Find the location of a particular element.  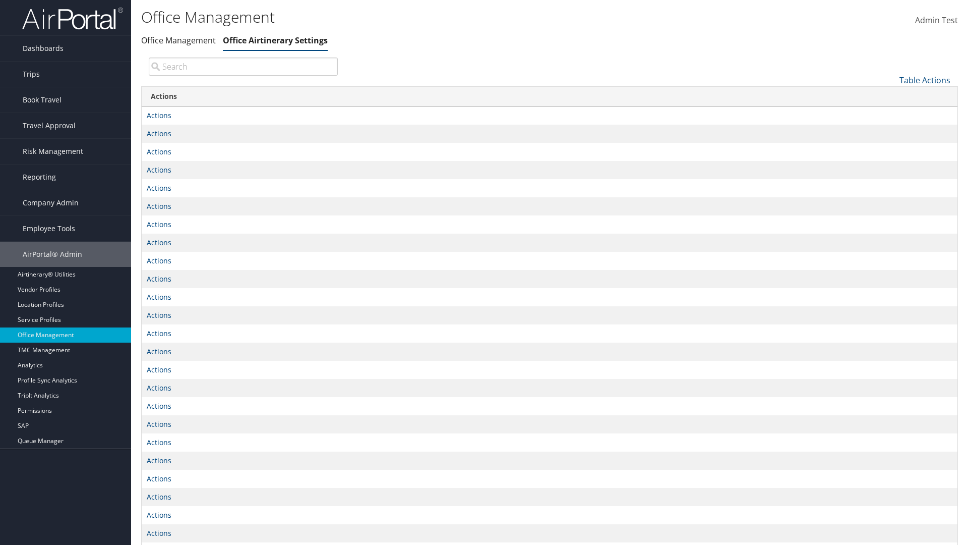

span: Company Admin is located at coordinates (50, 203).